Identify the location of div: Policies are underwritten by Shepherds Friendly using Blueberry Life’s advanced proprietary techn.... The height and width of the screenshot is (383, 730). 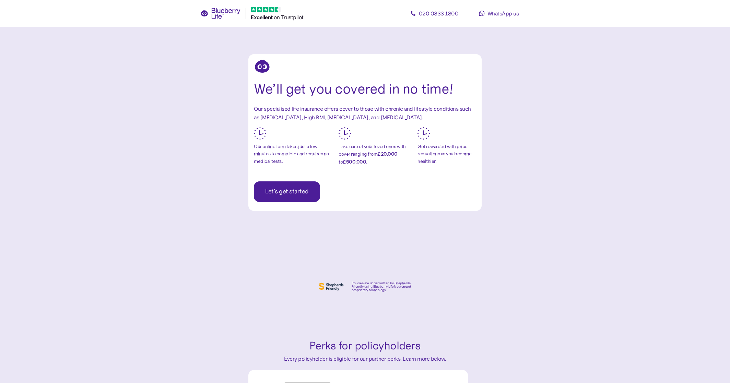
(382, 287).